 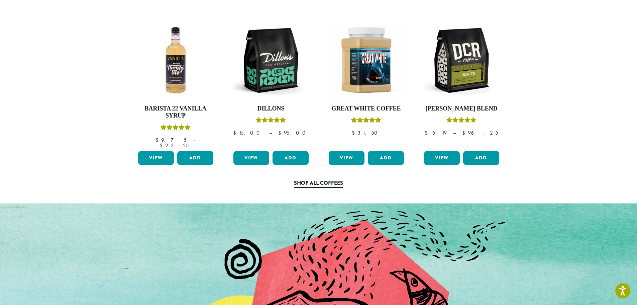 What do you see at coordinates (436, 132) in the screenshot?
I see `bdi: 15.19` at bounding box center [436, 132].